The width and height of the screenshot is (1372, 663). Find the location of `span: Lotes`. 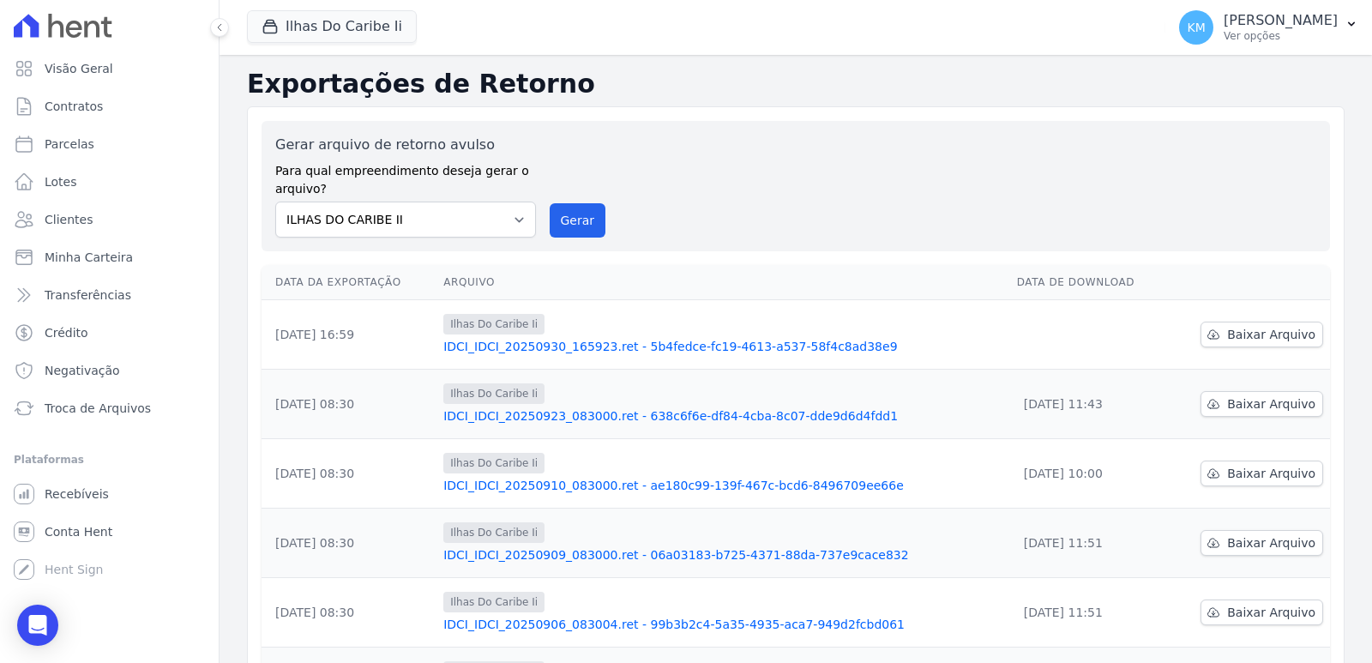

span: Lotes is located at coordinates (61, 182).